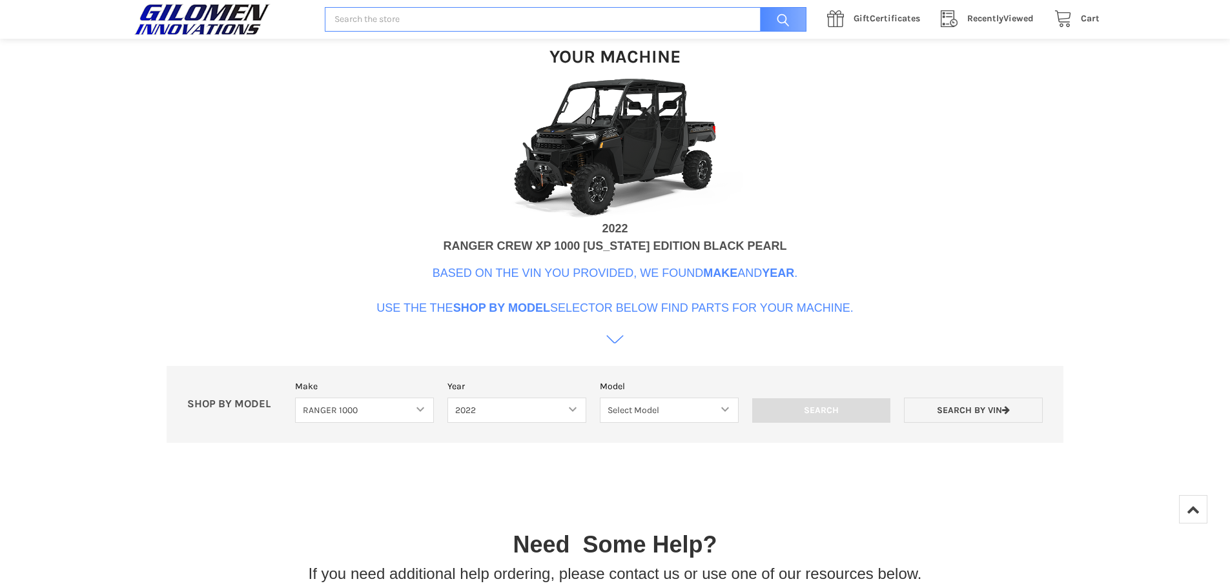 The width and height of the screenshot is (1230, 588). What do you see at coordinates (973, 410) in the screenshot?
I see `a: Search by VIN` at bounding box center [973, 410].